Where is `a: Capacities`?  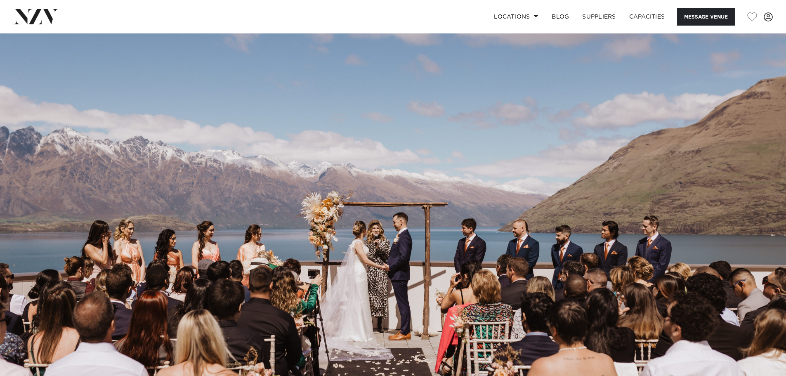 a: Capacities is located at coordinates (647, 16).